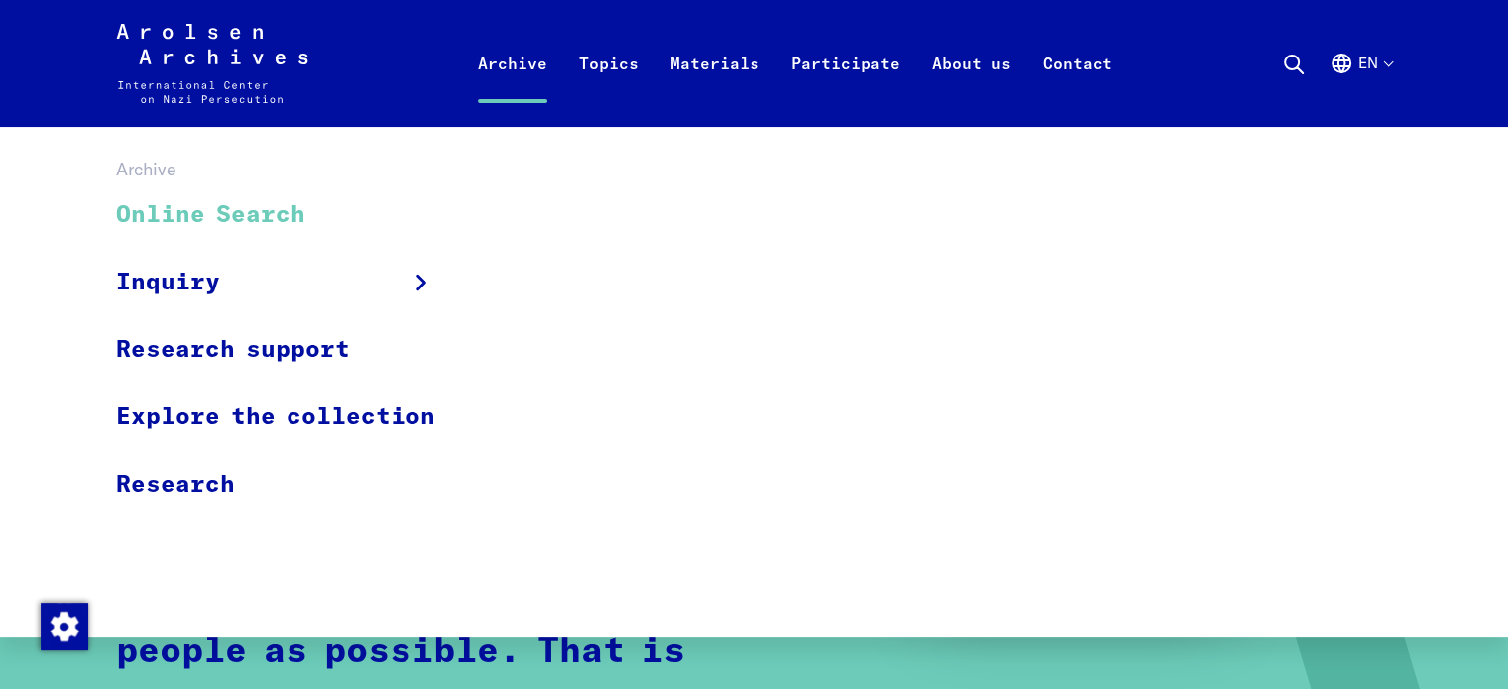 This screenshot has width=1508, height=689. I want to click on span: Inquiry, so click(168, 283).